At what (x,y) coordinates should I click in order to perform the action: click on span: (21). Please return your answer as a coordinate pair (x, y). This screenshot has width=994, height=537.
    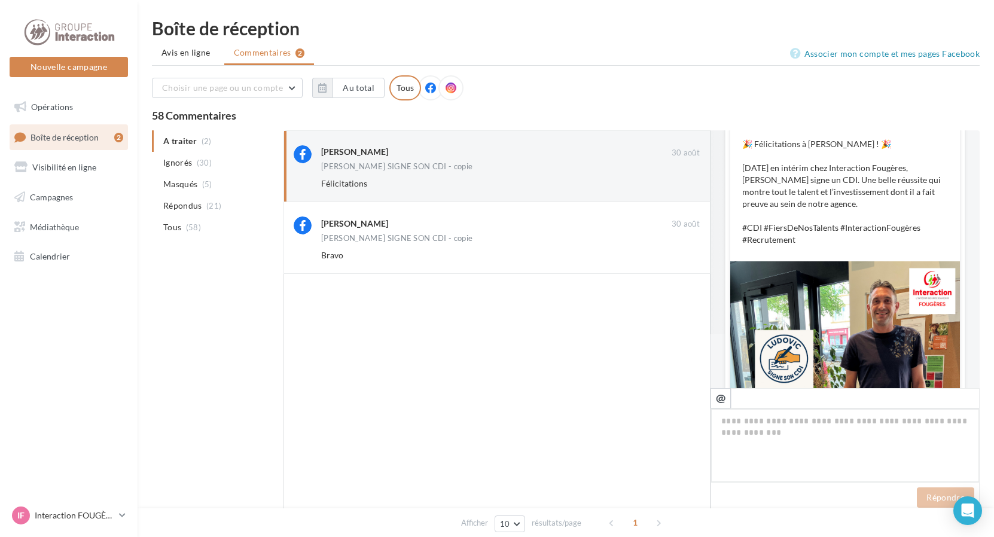
    Looking at the image, I should click on (213, 206).